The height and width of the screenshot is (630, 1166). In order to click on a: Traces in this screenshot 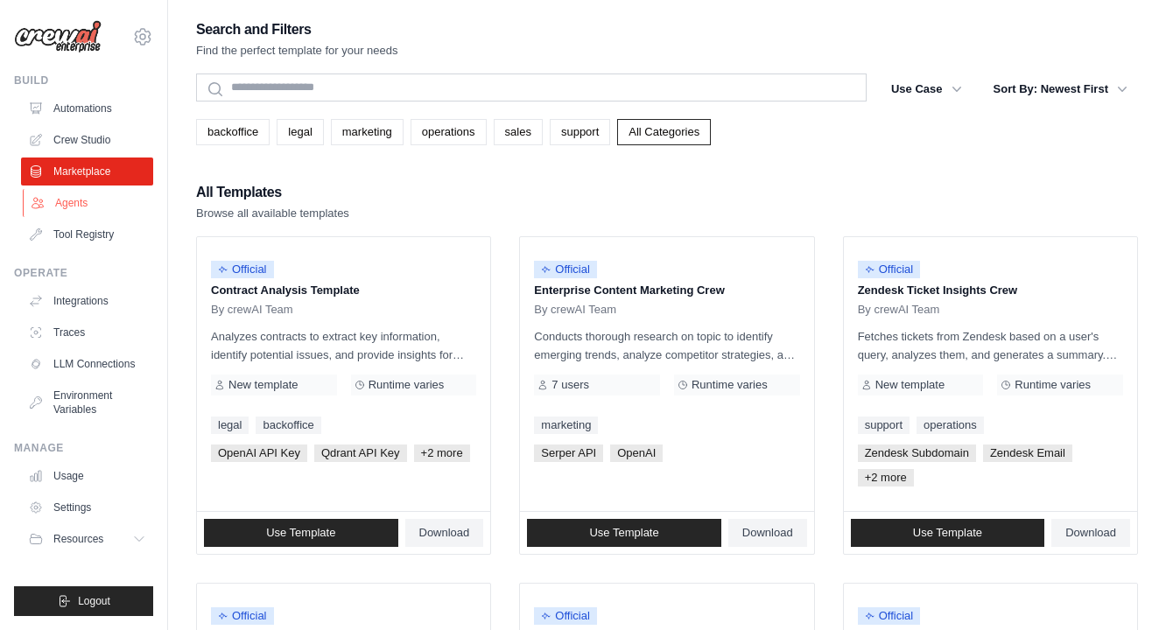, I will do `click(87, 333)`.